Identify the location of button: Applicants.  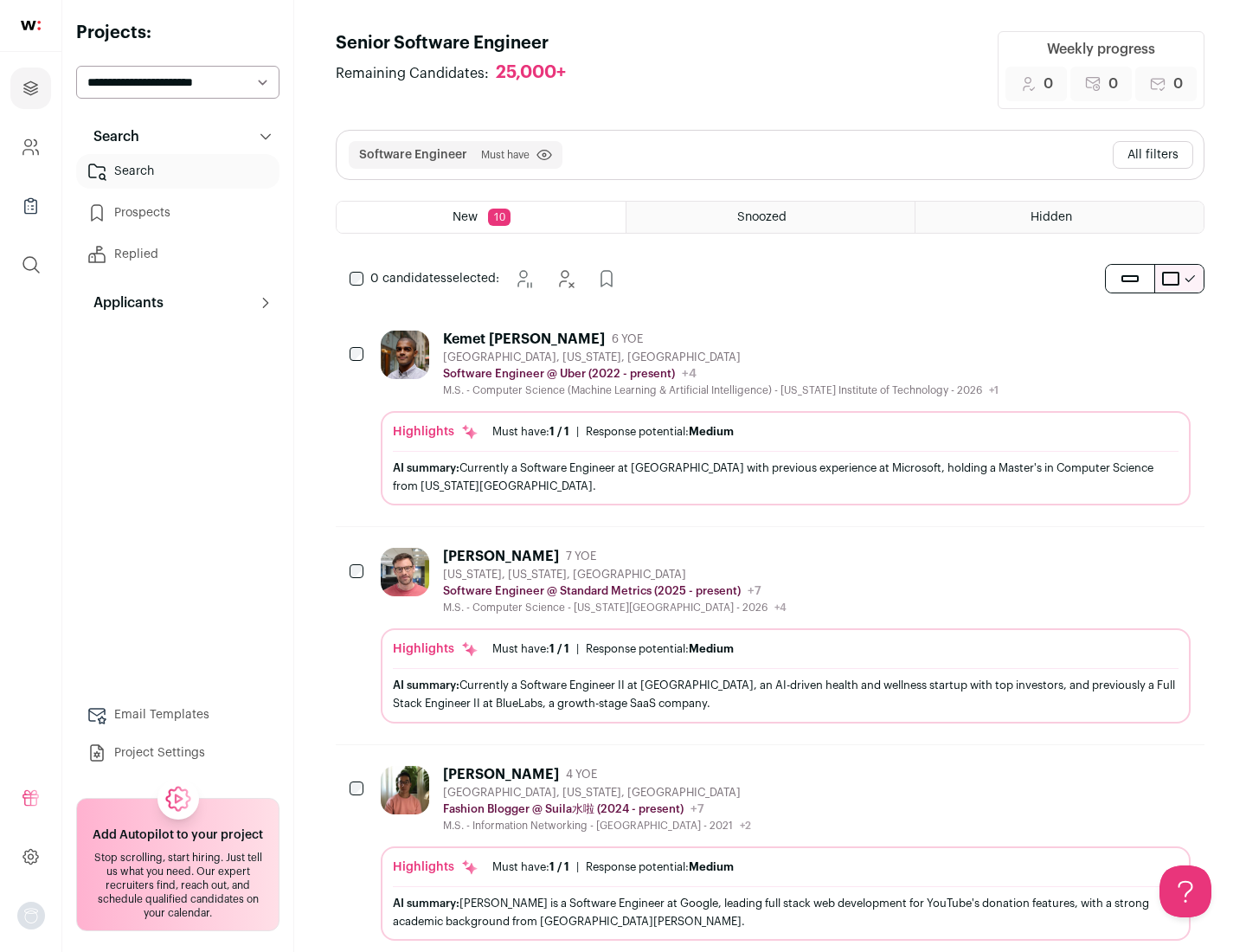
(177, 303).